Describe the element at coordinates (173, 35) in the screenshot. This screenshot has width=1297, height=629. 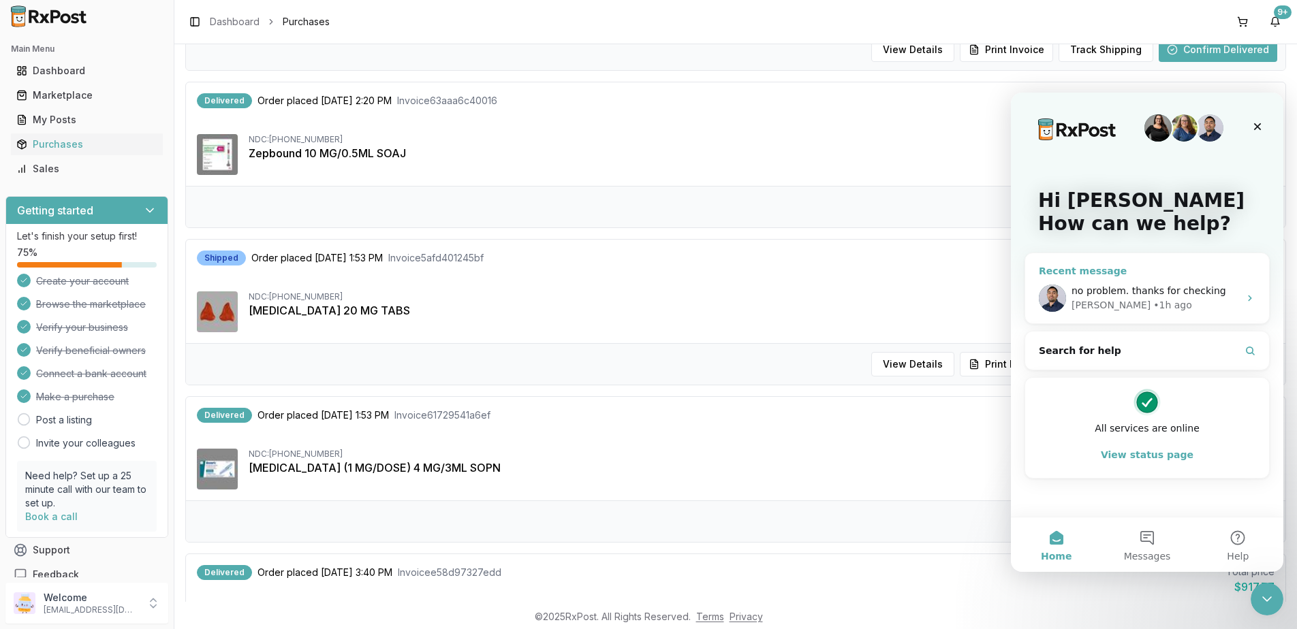
I see `img: Profile image for Bobbie` at that location.